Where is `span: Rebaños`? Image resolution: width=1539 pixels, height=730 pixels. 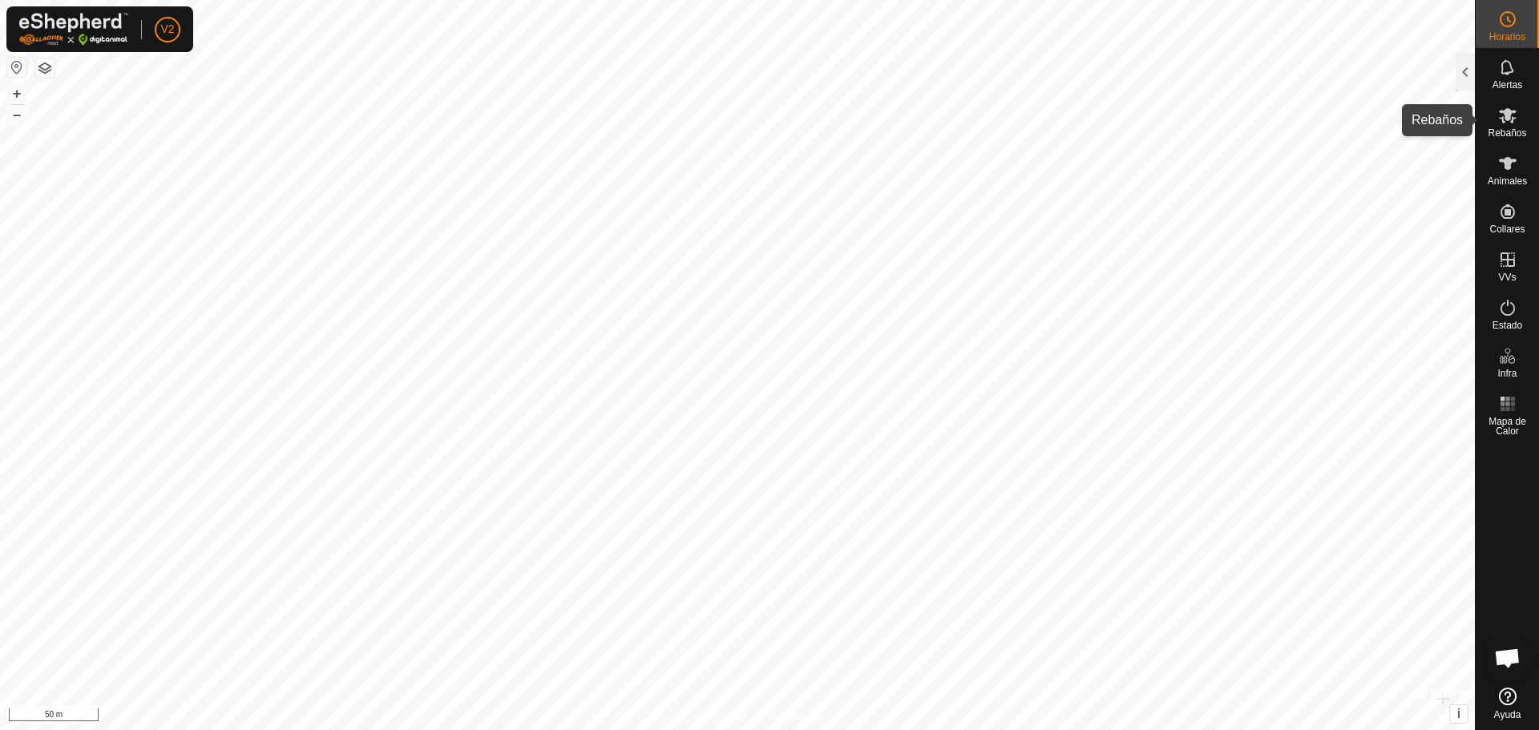 span: Rebaños is located at coordinates (1507, 133).